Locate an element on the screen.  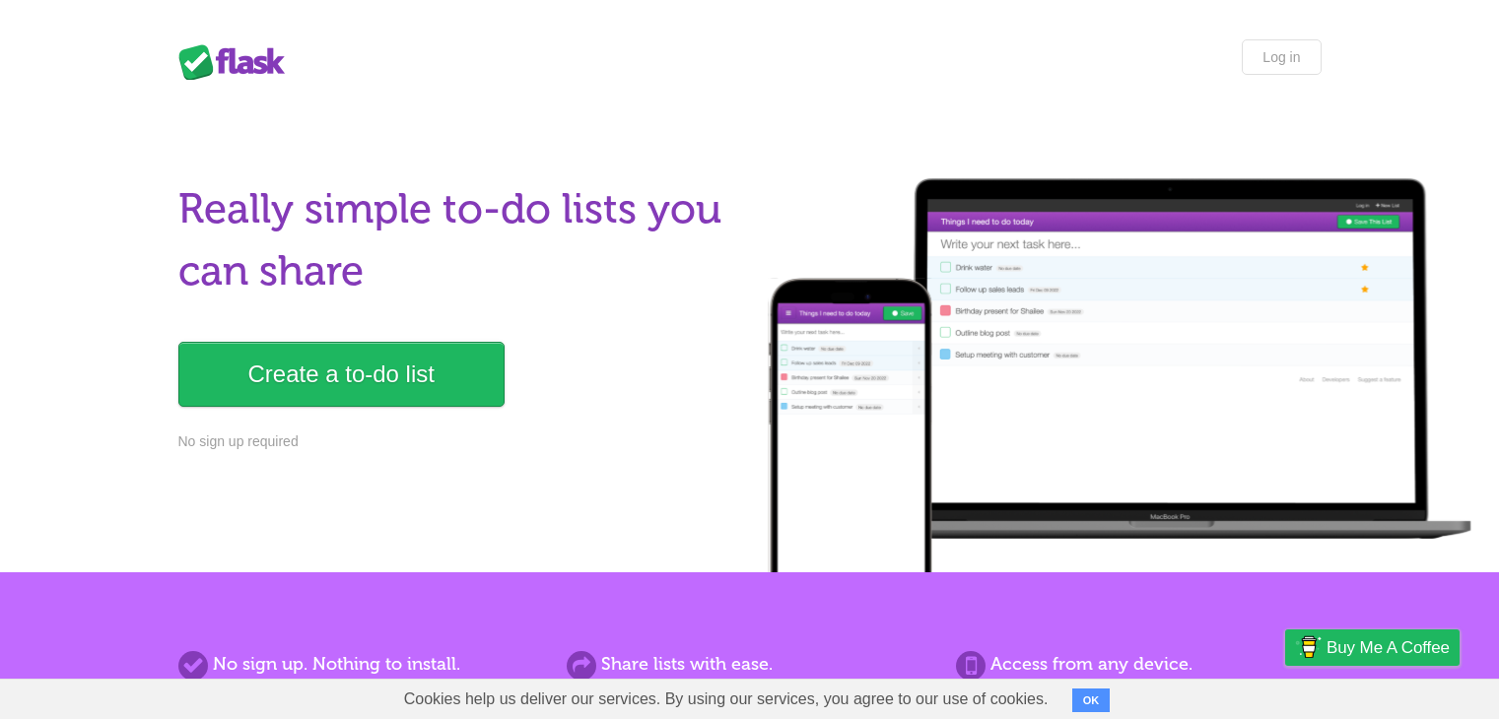
h1: Really simple to-do lists you can share is located at coordinates (458, 240).